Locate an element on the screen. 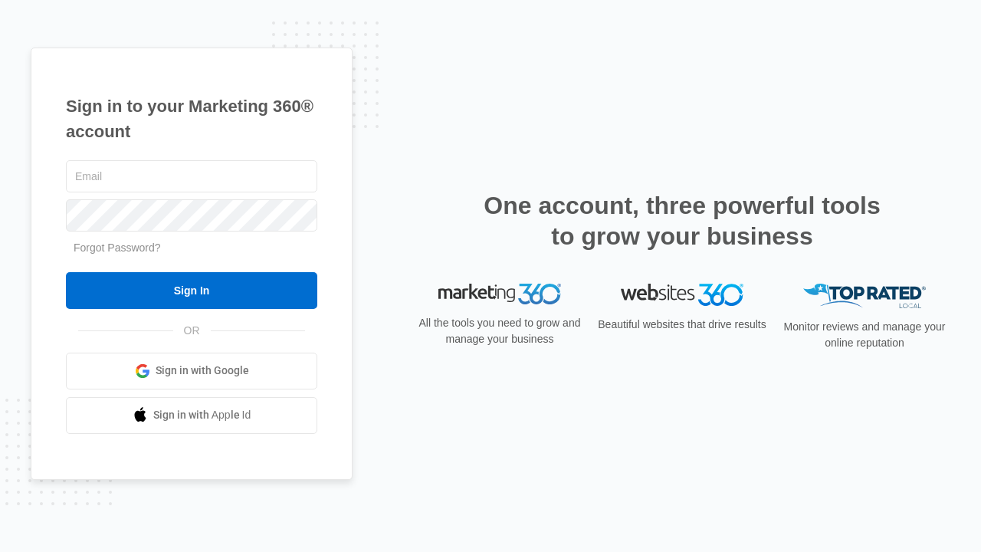 This screenshot has width=981, height=552. a: Forgot Password? is located at coordinates (117, 248).